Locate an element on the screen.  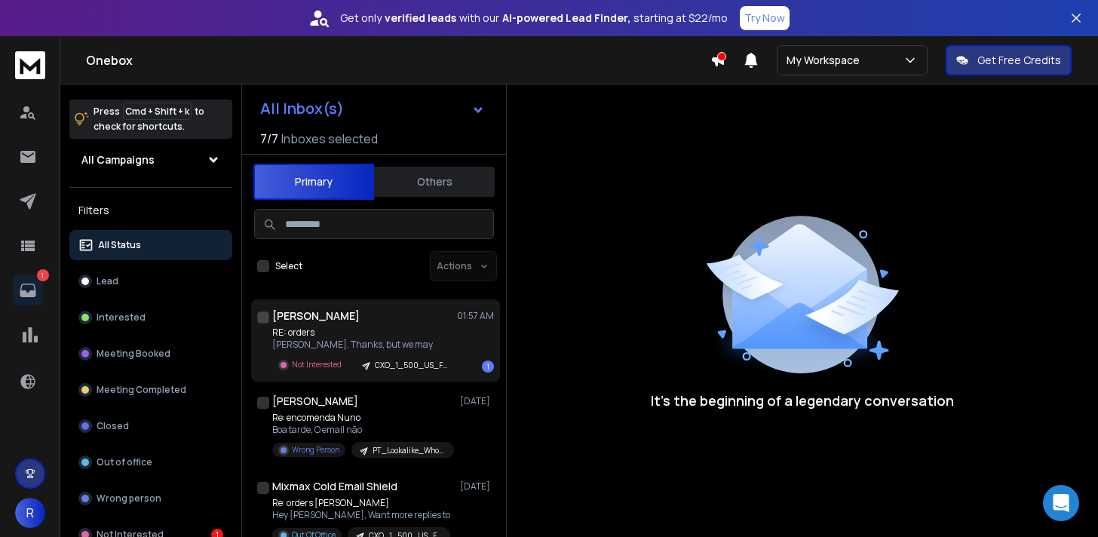
a: 1 is located at coordinates (28, 290).